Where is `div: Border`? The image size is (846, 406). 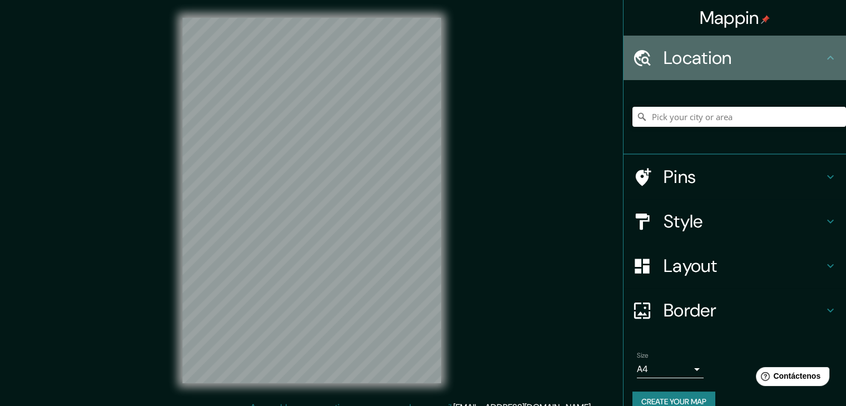 div: Border is located at coordinates (735, 311).